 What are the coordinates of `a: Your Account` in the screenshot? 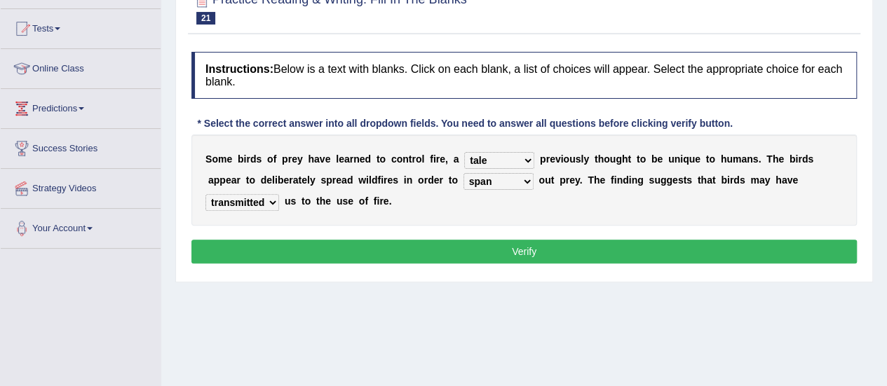 It's located at (81, 226).